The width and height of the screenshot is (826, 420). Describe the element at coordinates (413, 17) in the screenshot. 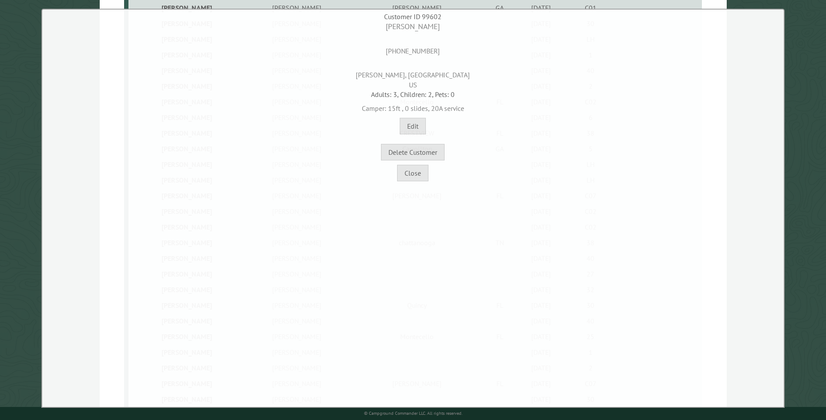

I see `div: Customer ID 99602` at that location.